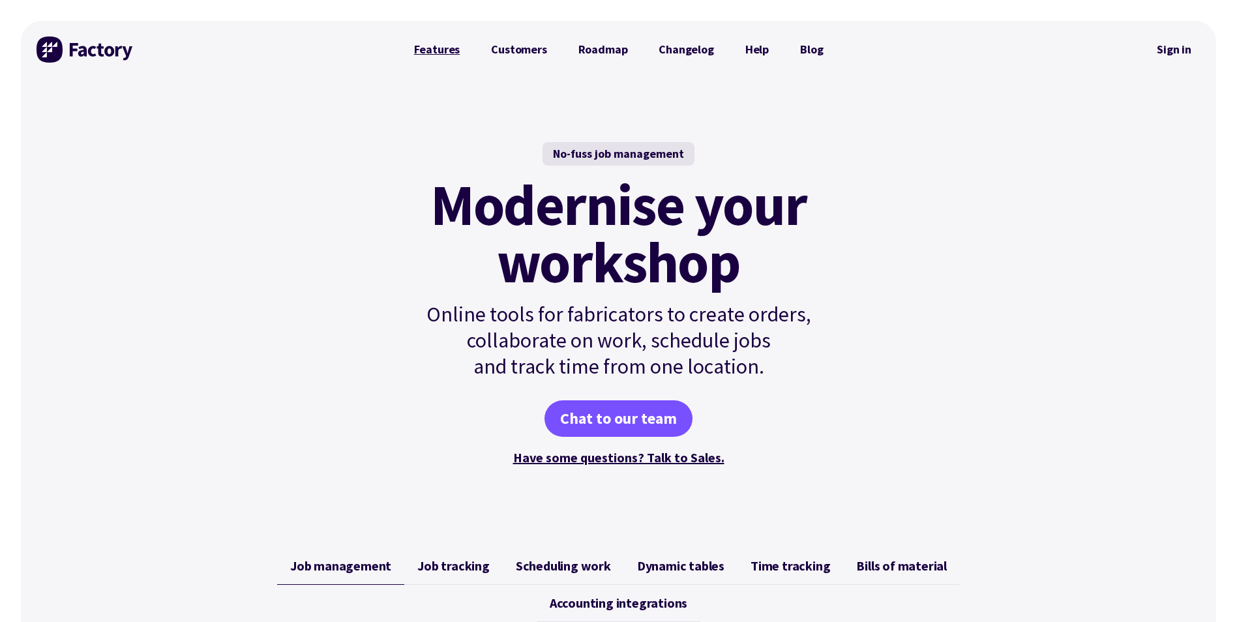 The width and height of the screenshot is (1237, 622). Describe the element at coordinates (603, 50) in the screenshot. I see `a: Roadmap` at that location.